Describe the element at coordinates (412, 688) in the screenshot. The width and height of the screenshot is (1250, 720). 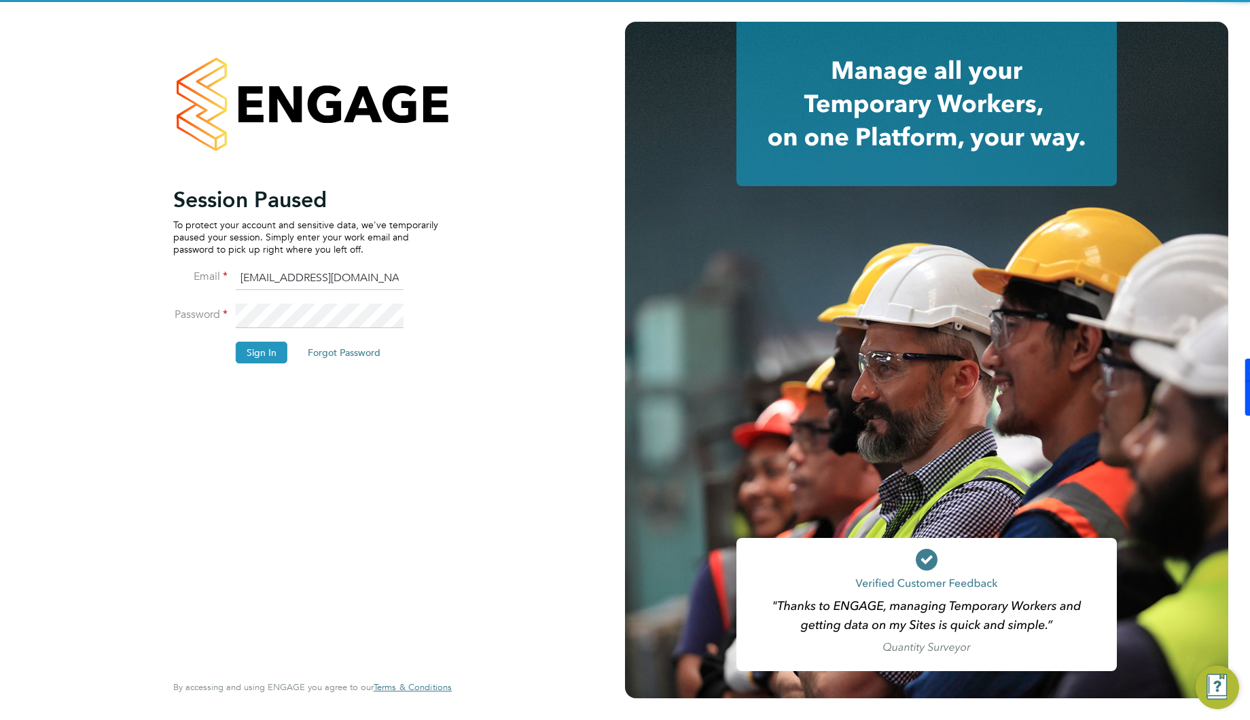
I see `a: Terms & Conditions` at that location.